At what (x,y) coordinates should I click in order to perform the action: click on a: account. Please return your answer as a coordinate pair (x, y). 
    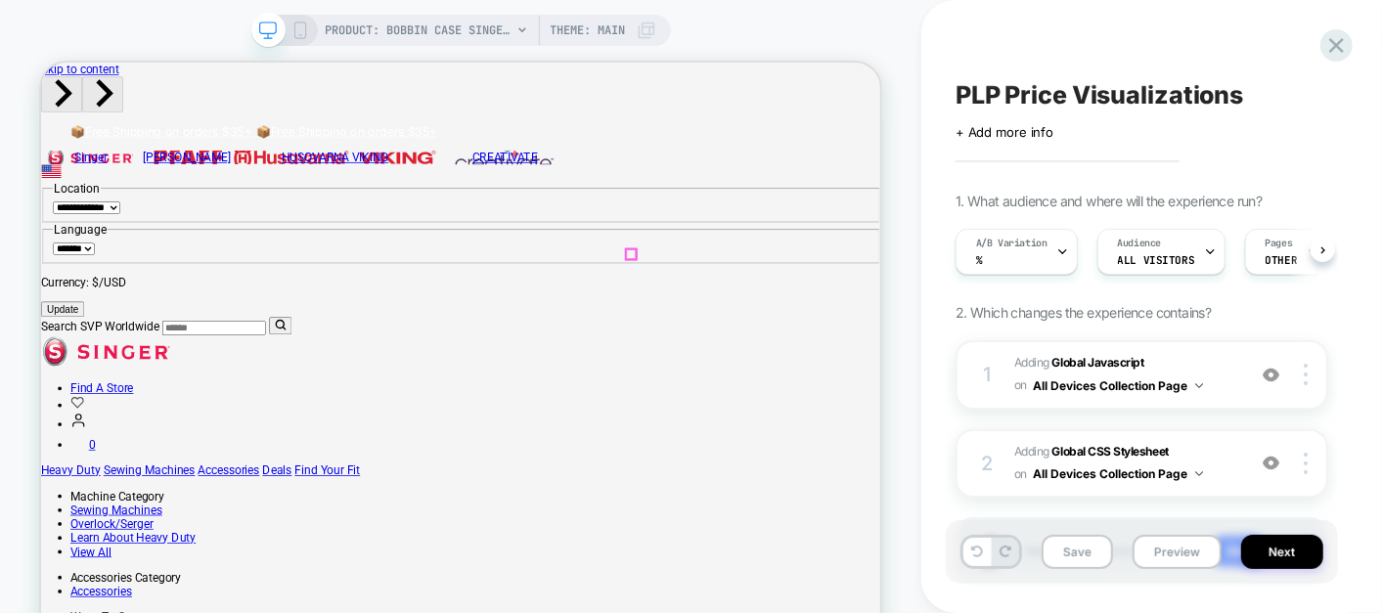
    Looking at the image, I should click on (50, 482).